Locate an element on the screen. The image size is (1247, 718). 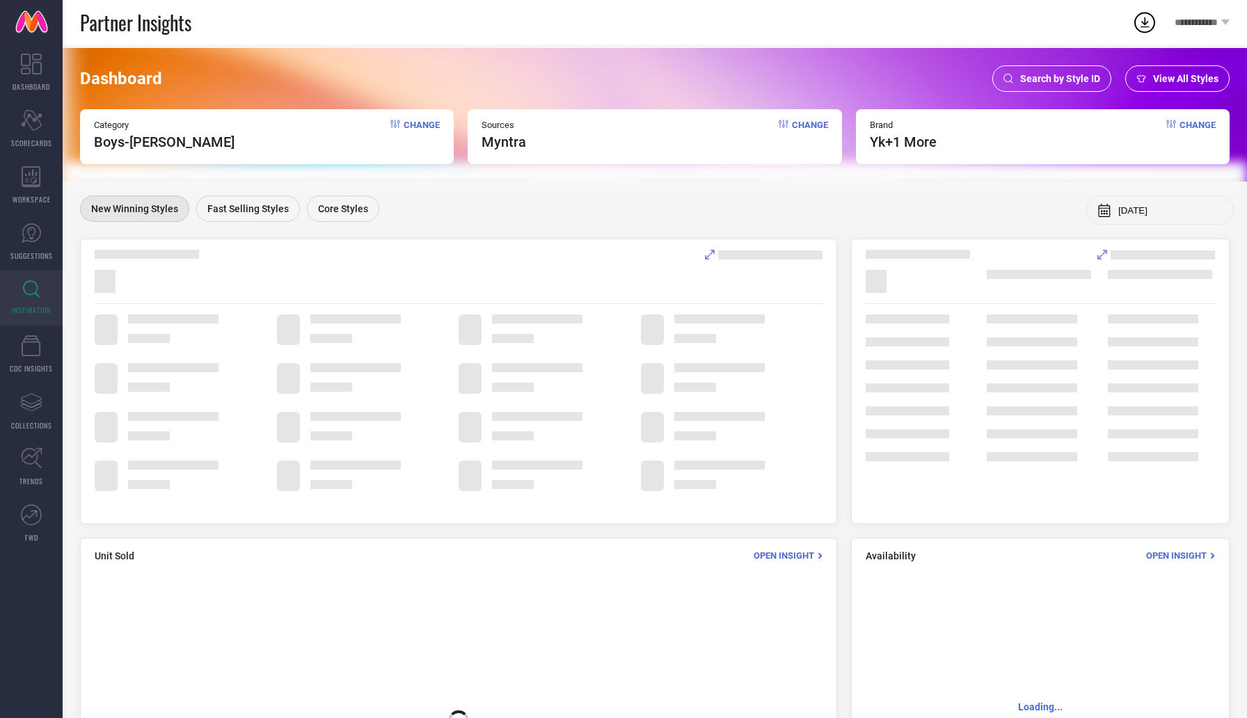
span: Brand is located at coordinates (903, 125).